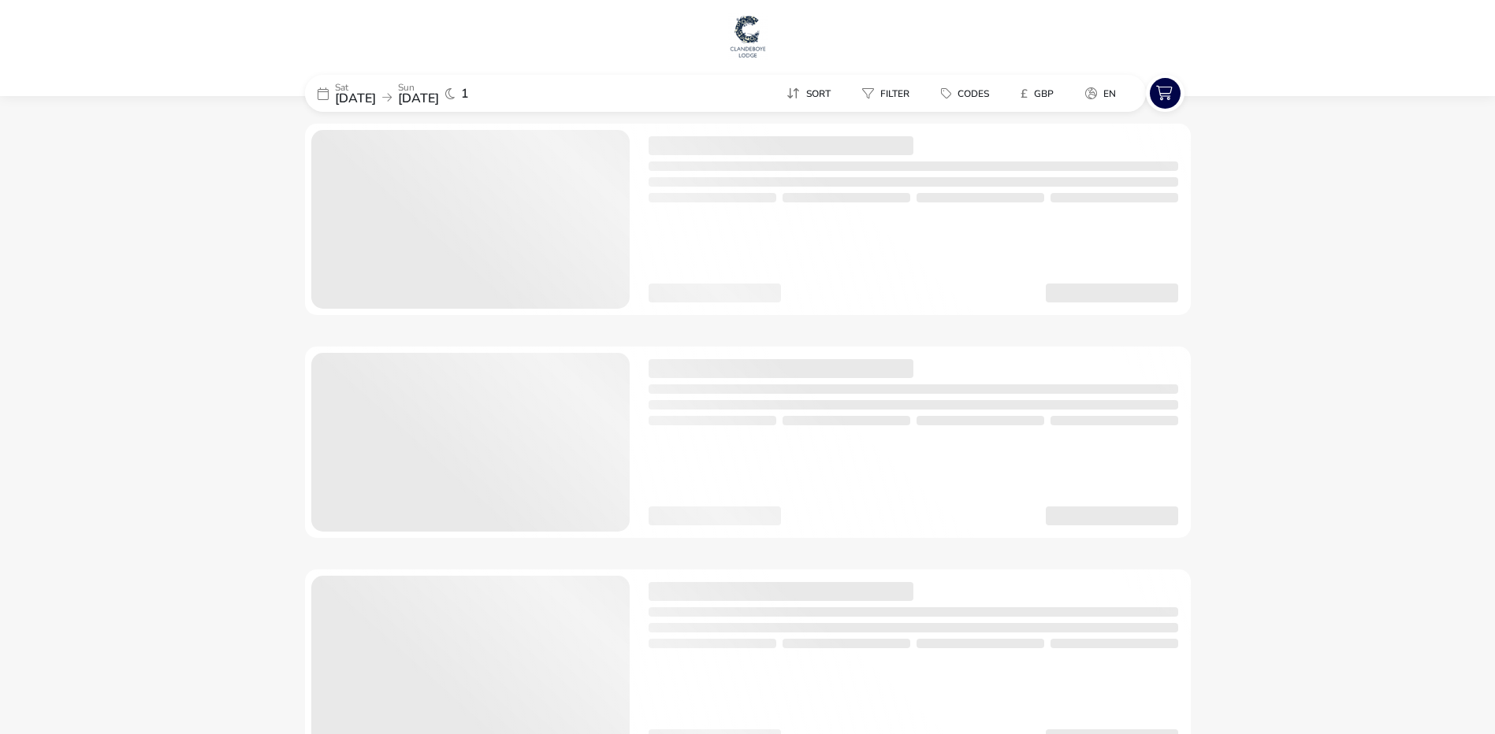  Describe the element at coordinates (894, 94) in the screenshot. I see `span: Filter` at that location.